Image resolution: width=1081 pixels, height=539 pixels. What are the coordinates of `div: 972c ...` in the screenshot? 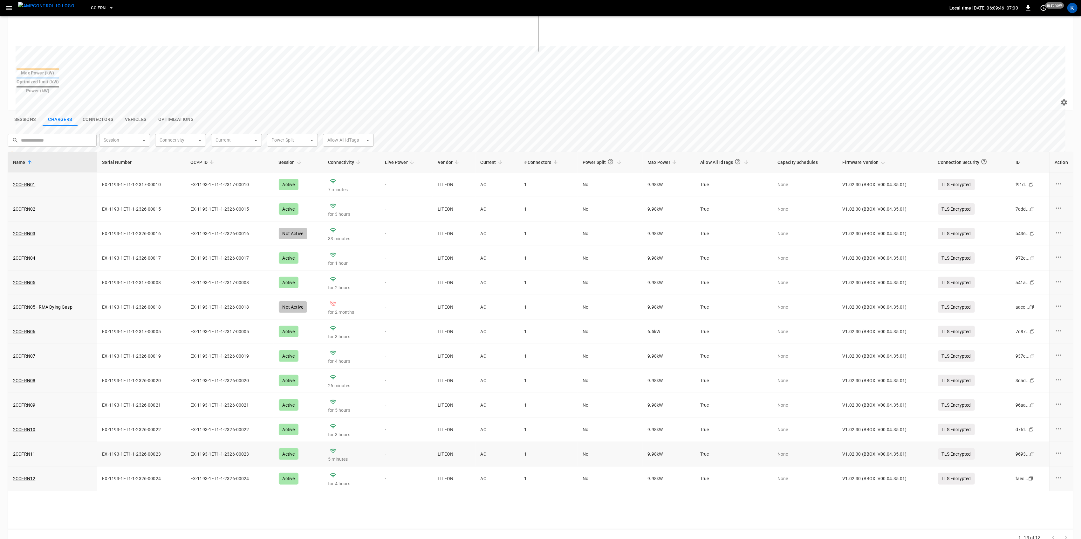 It's located at (1023, 258).